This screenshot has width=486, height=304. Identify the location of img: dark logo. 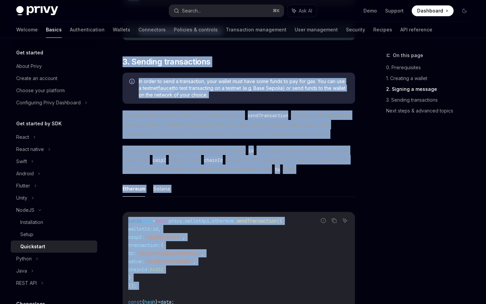
(37, 11).